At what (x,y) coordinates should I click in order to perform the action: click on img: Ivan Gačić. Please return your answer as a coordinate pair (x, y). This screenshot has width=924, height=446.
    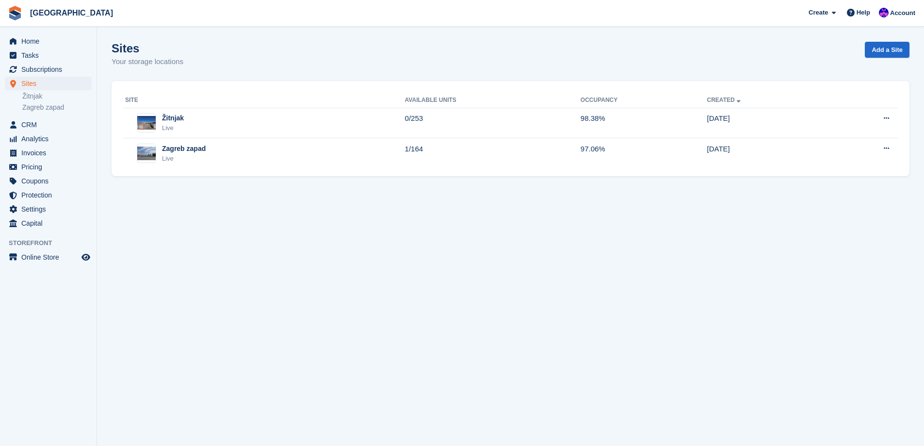
    Looking at the image, I should click on (884, 13).